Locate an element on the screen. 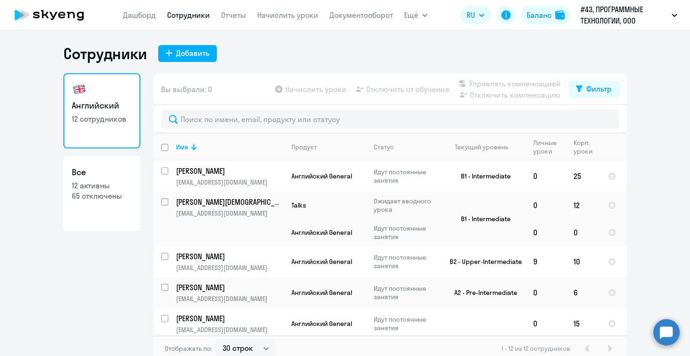  a: Дашборд is located at coordinates (139, 15).